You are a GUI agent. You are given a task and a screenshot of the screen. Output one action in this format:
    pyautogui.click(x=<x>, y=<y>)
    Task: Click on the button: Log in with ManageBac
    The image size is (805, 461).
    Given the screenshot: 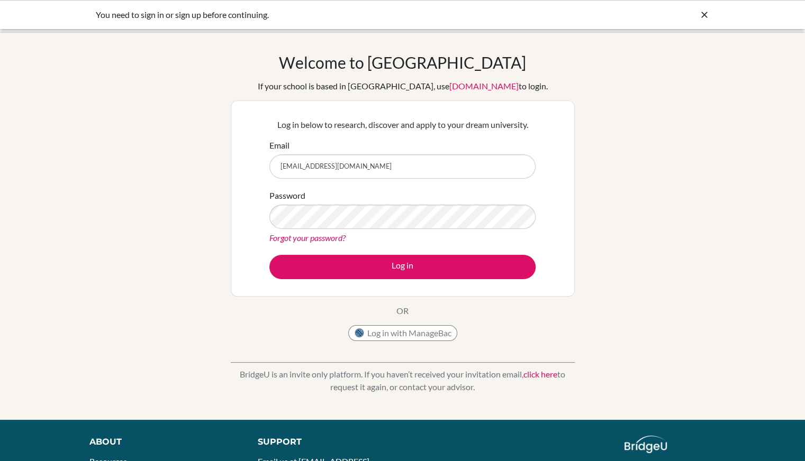 What is the action you would take?
    pyautogui.click(x=403, y=333)
    